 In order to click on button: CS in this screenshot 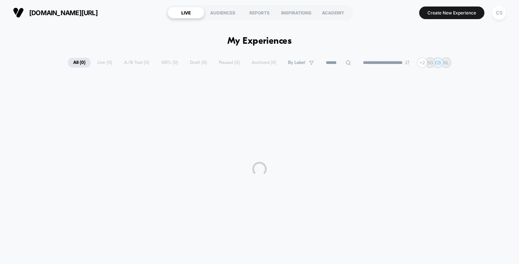, I will do `click(499, 13)`.